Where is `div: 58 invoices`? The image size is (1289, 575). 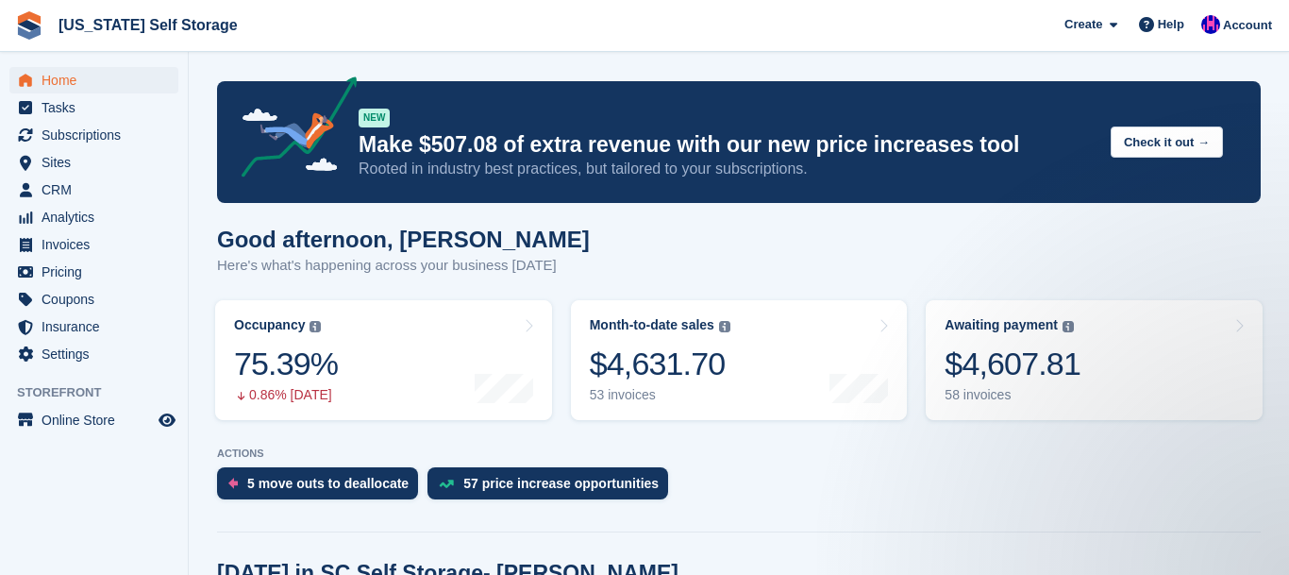 div: 58 invoices is located at coordinates (1012, 394).